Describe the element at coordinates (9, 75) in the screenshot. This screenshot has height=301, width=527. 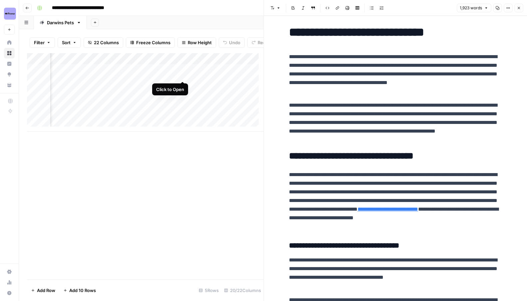
I see `a: Opportunities` at that location.